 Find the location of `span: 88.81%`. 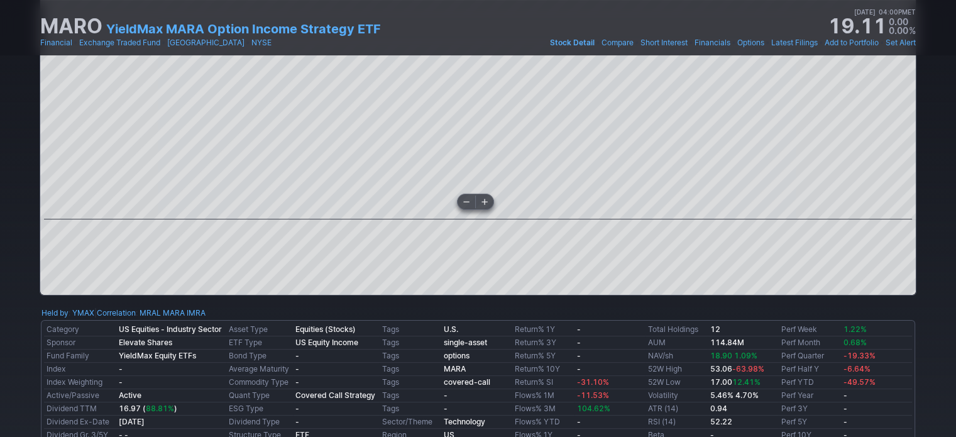

span: 88.81% is located at coordinates (160, 408).